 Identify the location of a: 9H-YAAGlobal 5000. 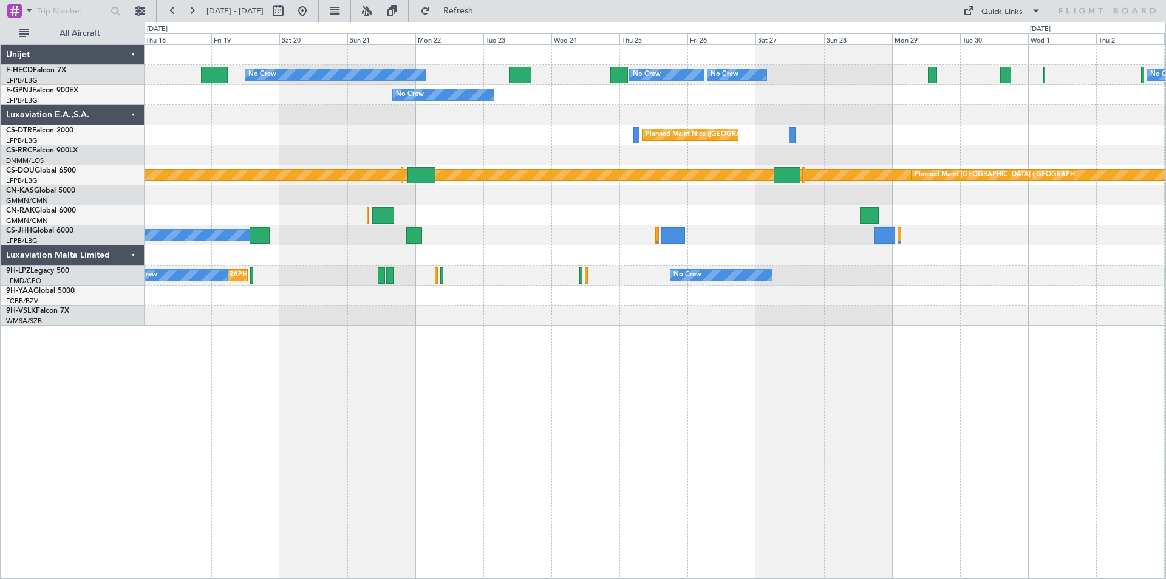
(40, 291).